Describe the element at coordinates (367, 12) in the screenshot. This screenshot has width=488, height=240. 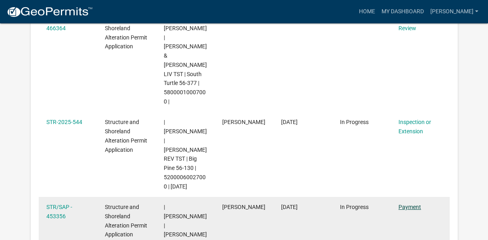
I see `a: Home` at that location.